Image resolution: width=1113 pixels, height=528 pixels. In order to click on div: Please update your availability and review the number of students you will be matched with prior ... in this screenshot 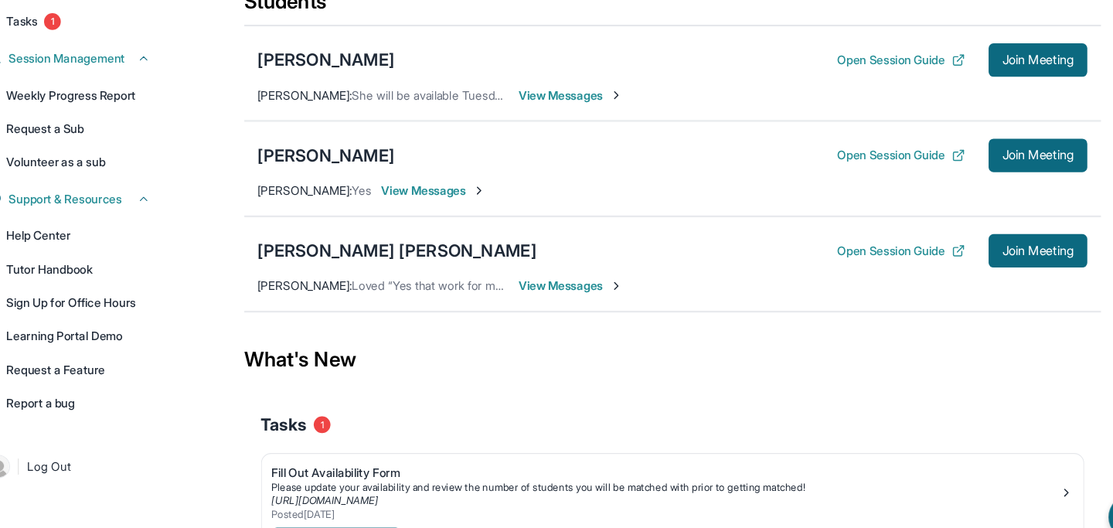, I will do `click(649, 467)`.